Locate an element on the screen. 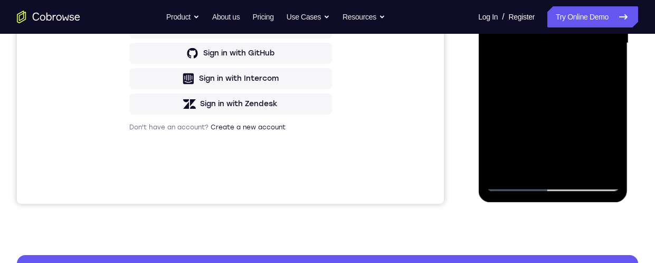 This screenshot has width=655, height=263. button: Sign in with GitHub is located at coordinates (214, 203).